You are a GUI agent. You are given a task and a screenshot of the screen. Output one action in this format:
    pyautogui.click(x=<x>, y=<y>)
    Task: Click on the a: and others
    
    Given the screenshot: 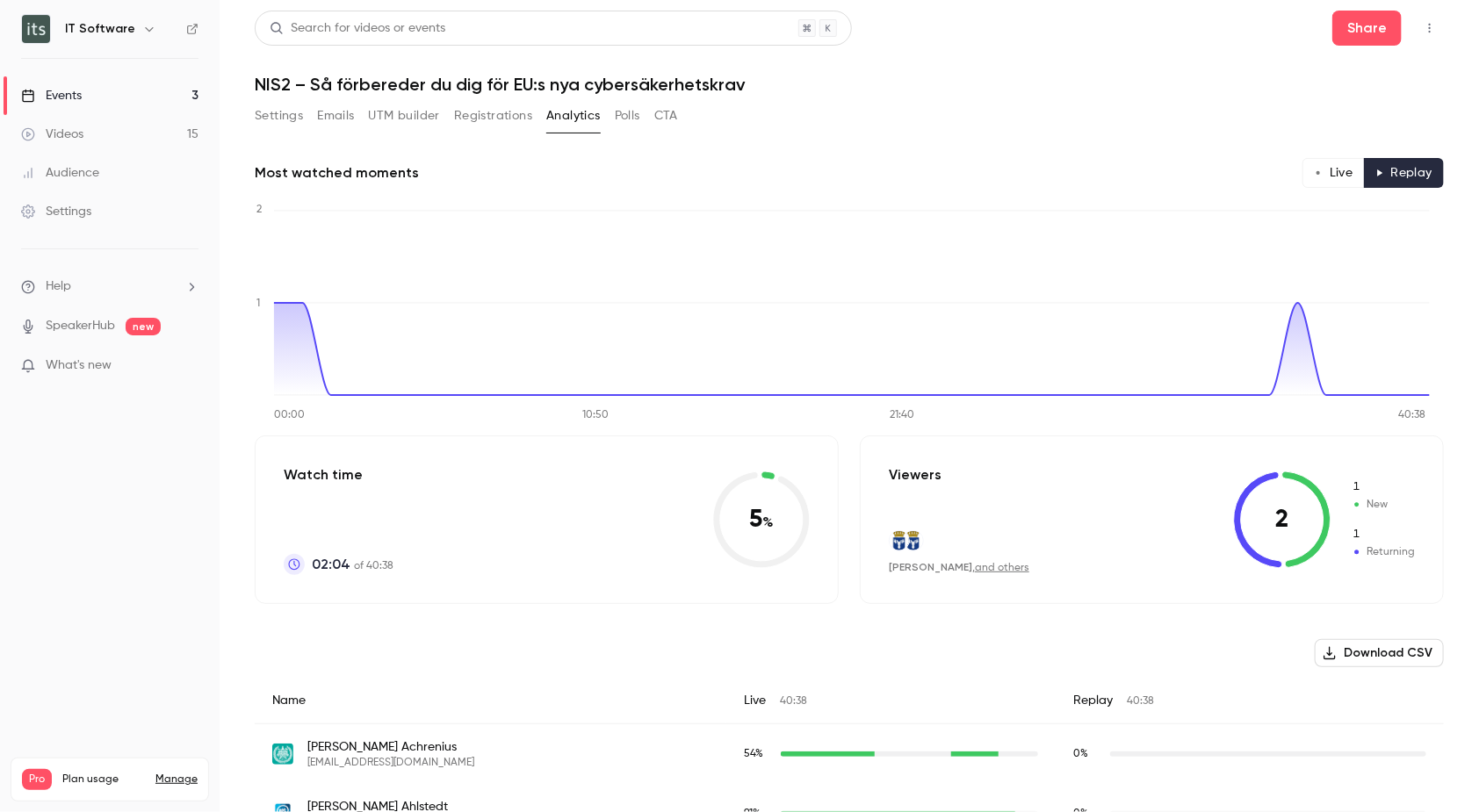 What is the action you would take?
    pyautogui.click(x=1002, y=568)
    